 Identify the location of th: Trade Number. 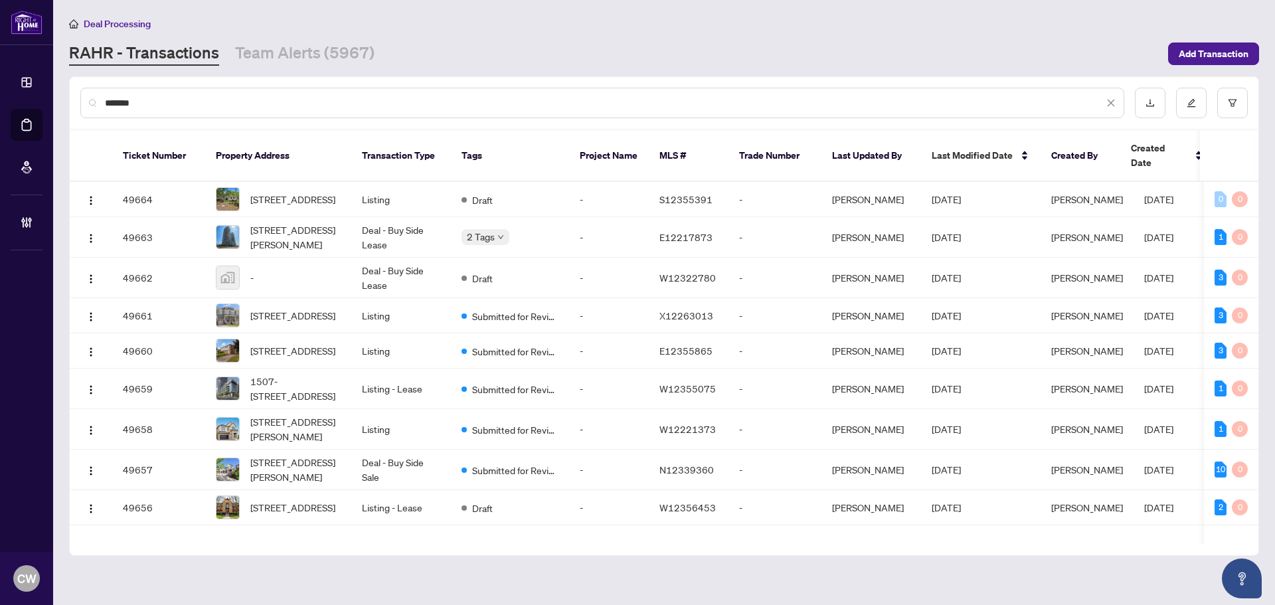
(775, 156).